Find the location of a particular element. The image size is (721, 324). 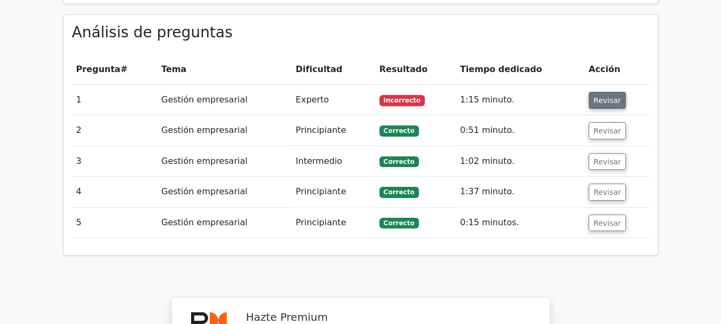

font: Tema is located at coordinates (174, 69).